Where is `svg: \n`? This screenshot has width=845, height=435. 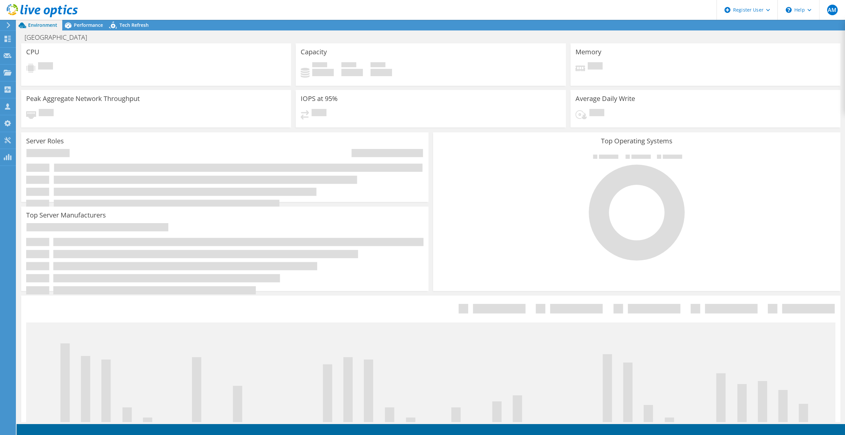
svg: \n is located at coordinates (788, 10).